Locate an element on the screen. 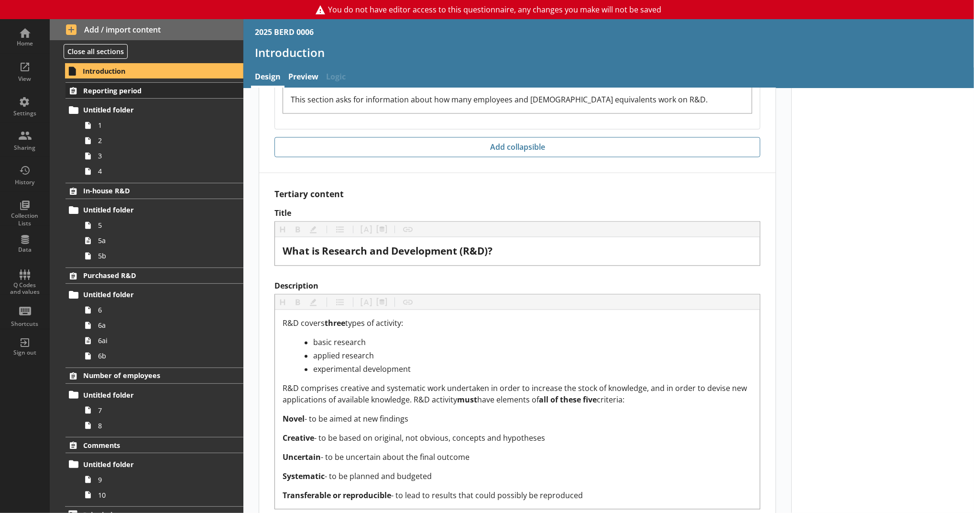  span: Number of employees is located at coordinates (147, 375).